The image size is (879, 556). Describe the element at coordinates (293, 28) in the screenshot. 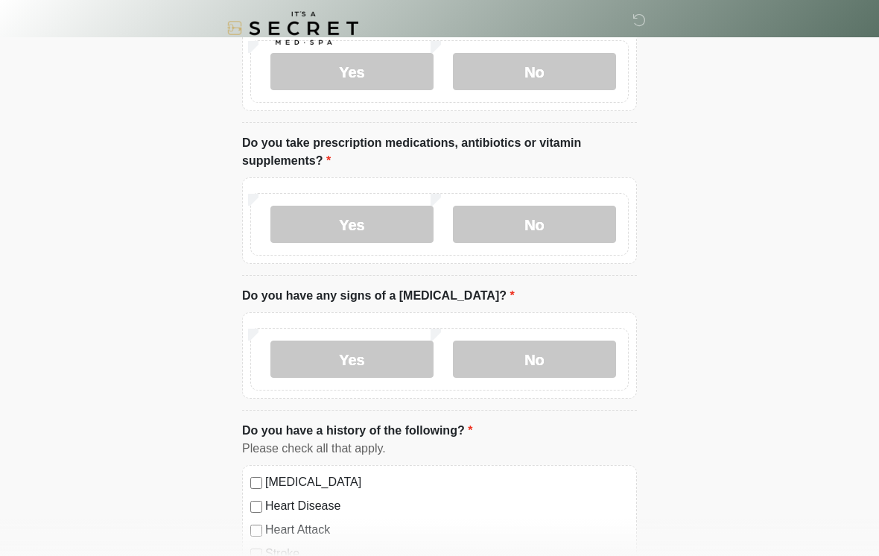

I see `img: It's A Secret Med Spa Logo` at that location.